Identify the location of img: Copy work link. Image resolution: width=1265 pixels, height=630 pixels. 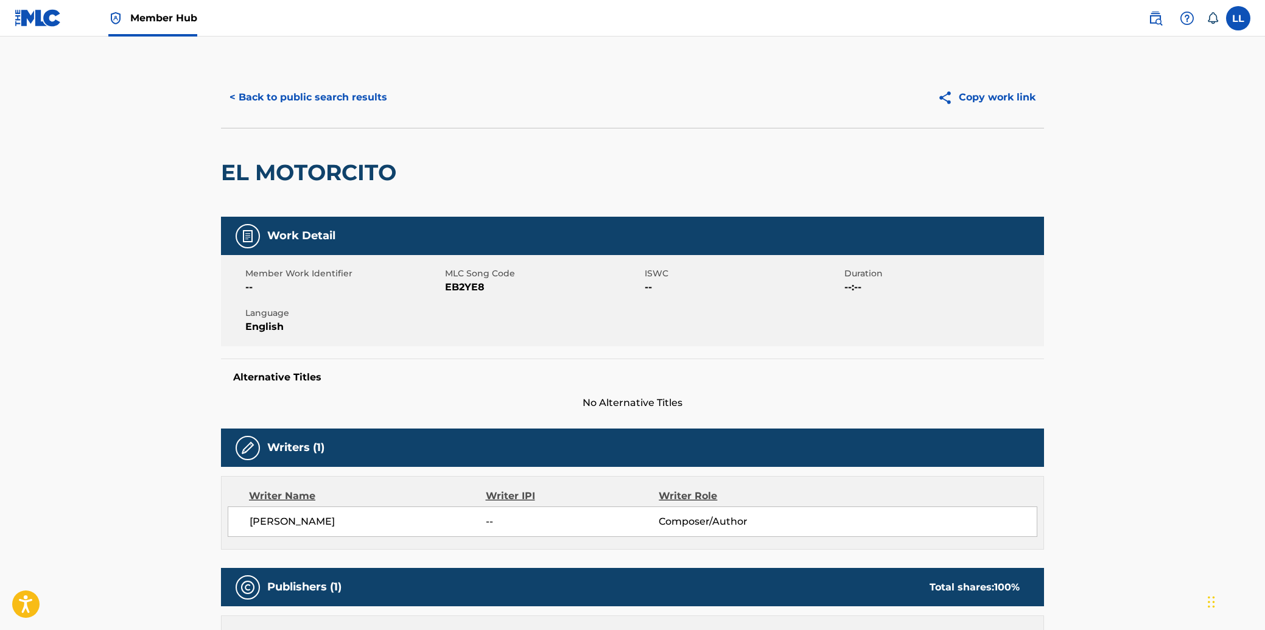
(948, 97).